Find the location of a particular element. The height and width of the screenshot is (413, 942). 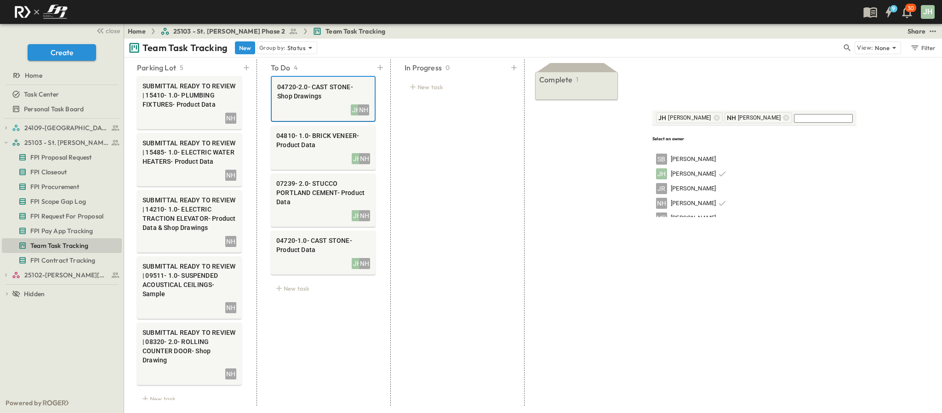

span: FPI Closeout is located at coordinates (48, 172).